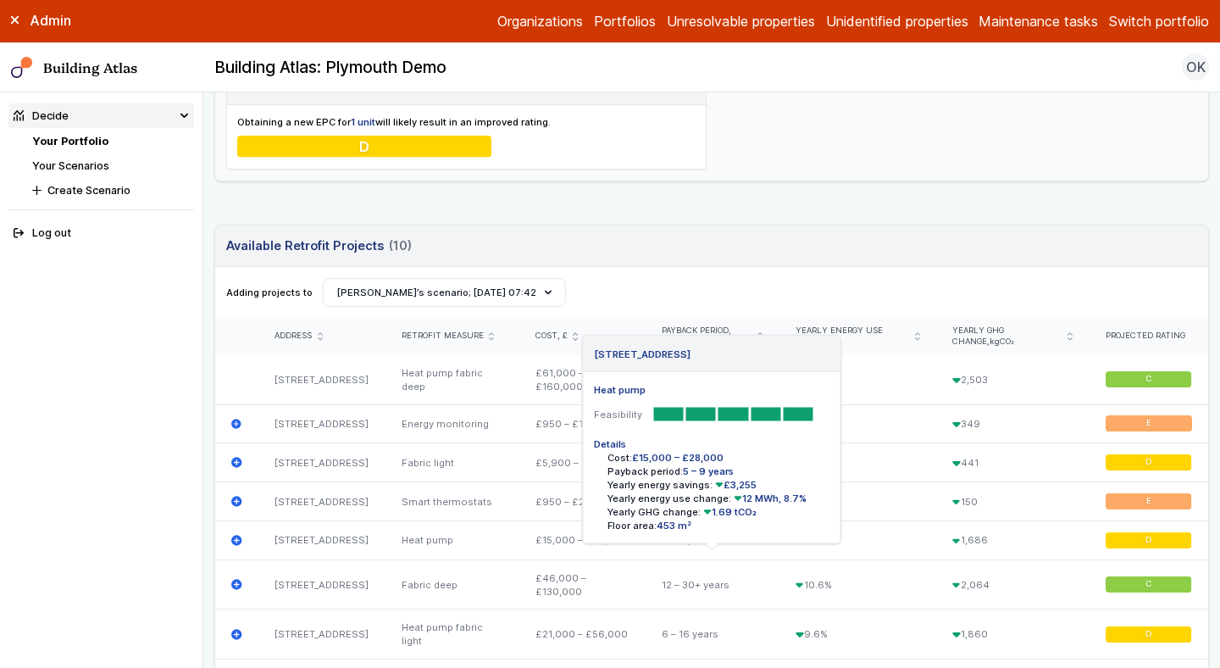 The width and height of the screenshot is (1220, 668). Describe the element at coordinates (707, 336) in the screenshot. I see `span: Payback period, years` at that location.